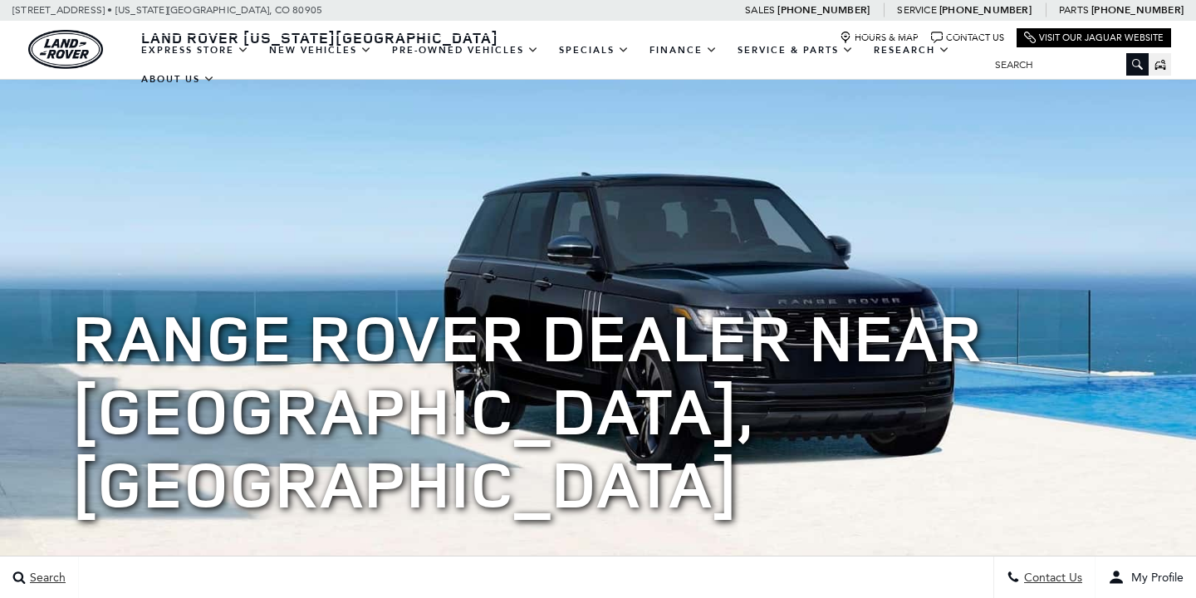 This screenshot has height=598, width=1196. Describe the element at coordinates (321, 50) in the screenshot. I see `a: New Vehicles` at that location.